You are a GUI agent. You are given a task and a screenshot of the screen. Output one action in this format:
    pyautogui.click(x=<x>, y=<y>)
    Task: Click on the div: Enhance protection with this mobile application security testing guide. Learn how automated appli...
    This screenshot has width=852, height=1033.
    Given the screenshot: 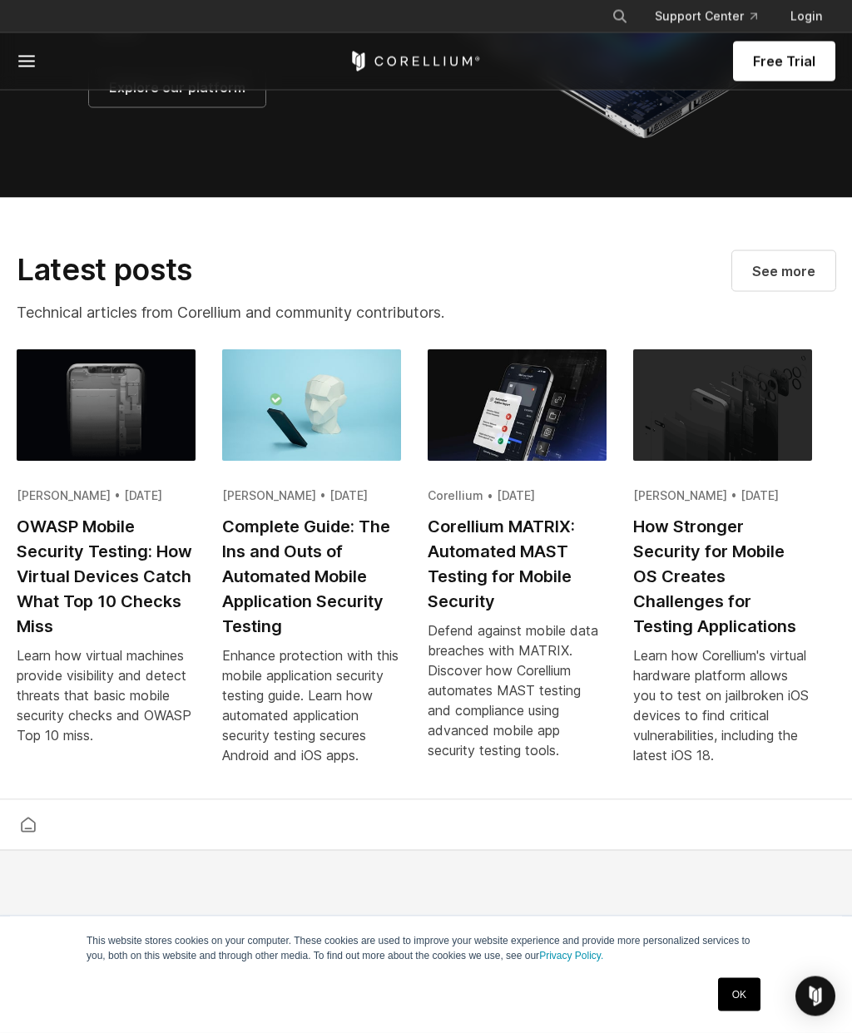 What is the action you would take?
    pyautogui.click(x=311, y=706)
    